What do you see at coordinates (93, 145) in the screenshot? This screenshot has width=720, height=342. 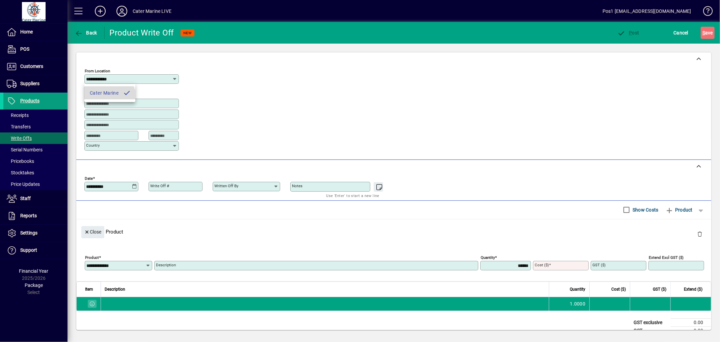 I see `mat-label: Country` at bounding box center [93, 145].